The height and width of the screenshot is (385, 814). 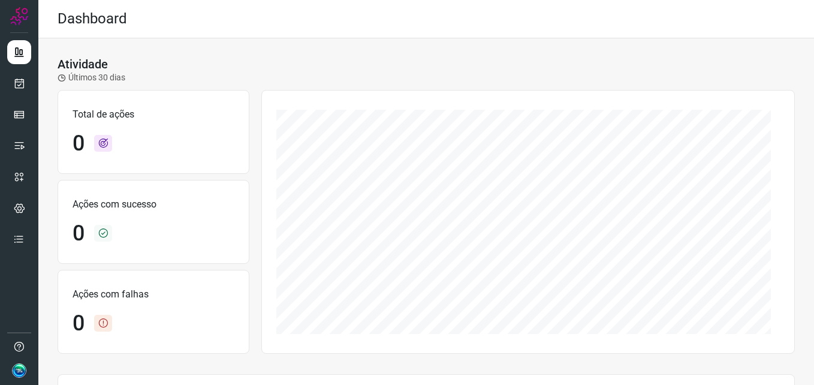 What do you see at coordinates (83, 64) in the screenshot?
I see `h3: Atividade` at bounding box center [83, 64].